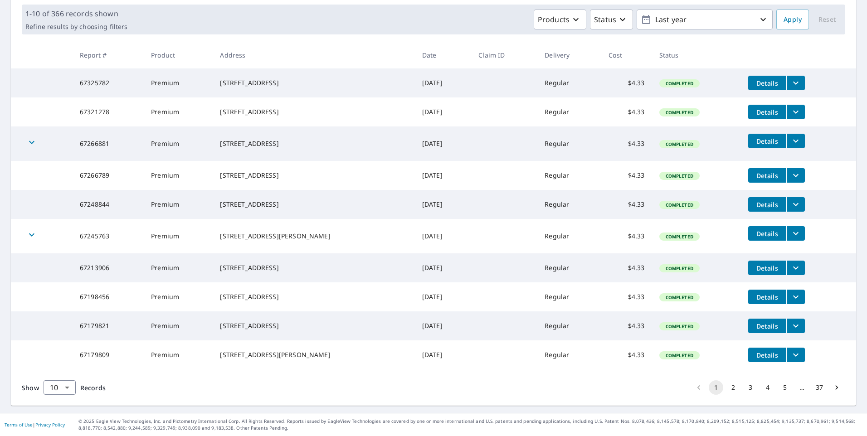 The height and width of the screenshot is (436, 867). I want to click on button: filesDropdownBtn-67245763, so click(796, 234).